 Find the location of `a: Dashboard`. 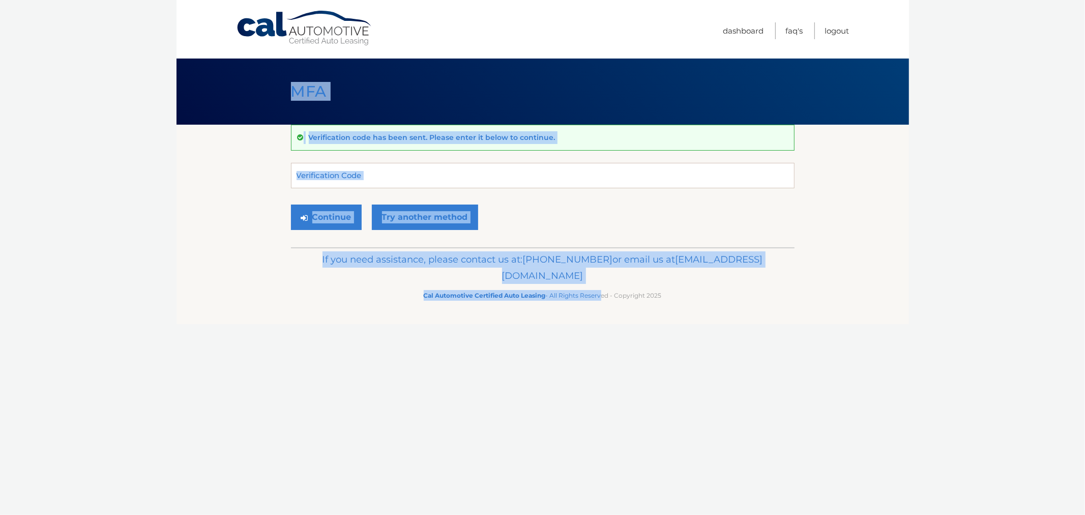

a: Dashboard is located at coordinates (744, 31).